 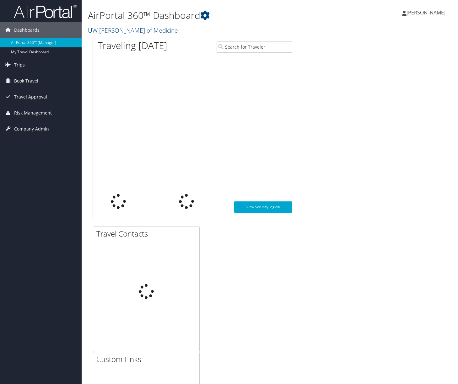 I want to click on h1: AirPortal 360™ Dashboard, so click(x=209, y=15).